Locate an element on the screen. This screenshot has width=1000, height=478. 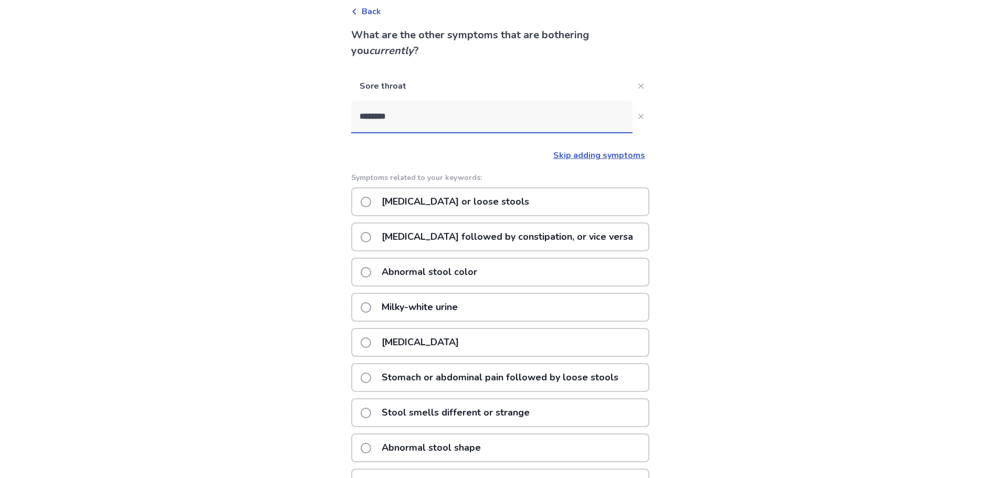
p: Stomach or abdominal pain followed by loose stools is located at coordinates (500, 378).